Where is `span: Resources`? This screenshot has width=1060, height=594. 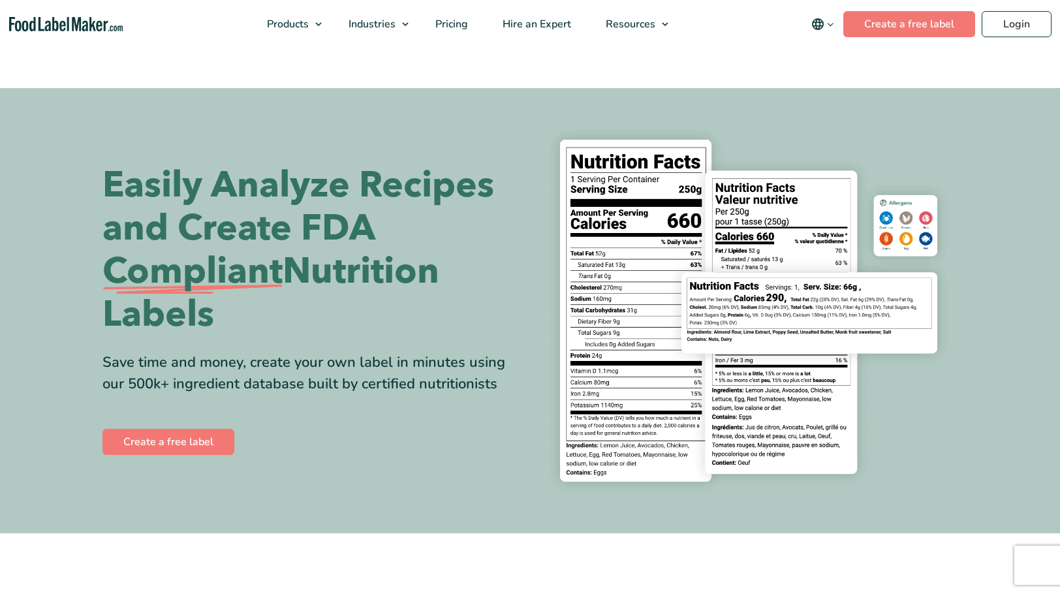 span: Resources is located at coordinates (629, 24).